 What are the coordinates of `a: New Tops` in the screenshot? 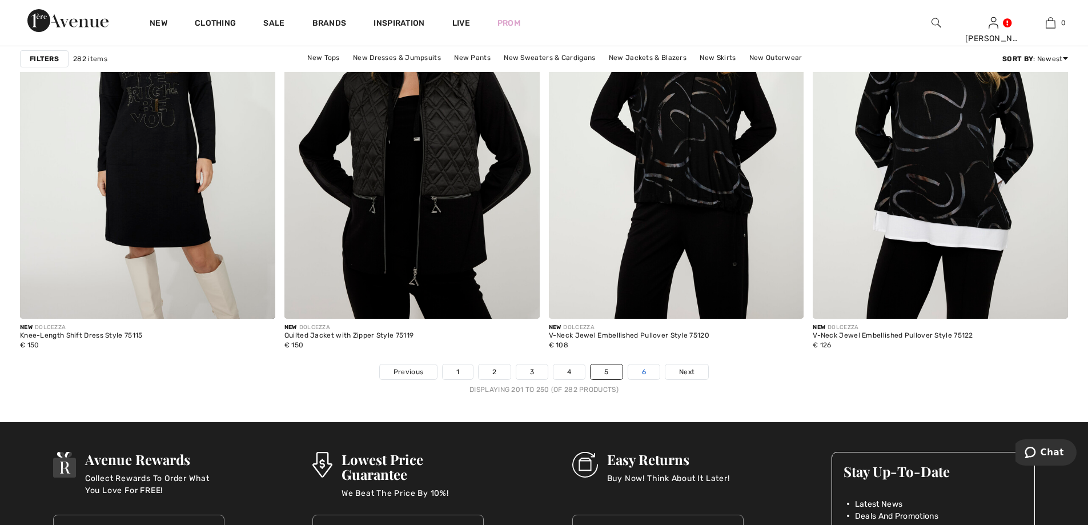 It's located at (323, 58).